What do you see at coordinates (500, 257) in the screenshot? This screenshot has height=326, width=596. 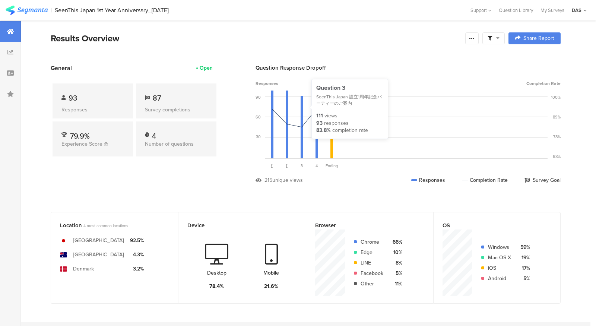 I see `div: Mac OS X` at bounding box center [500, 257].